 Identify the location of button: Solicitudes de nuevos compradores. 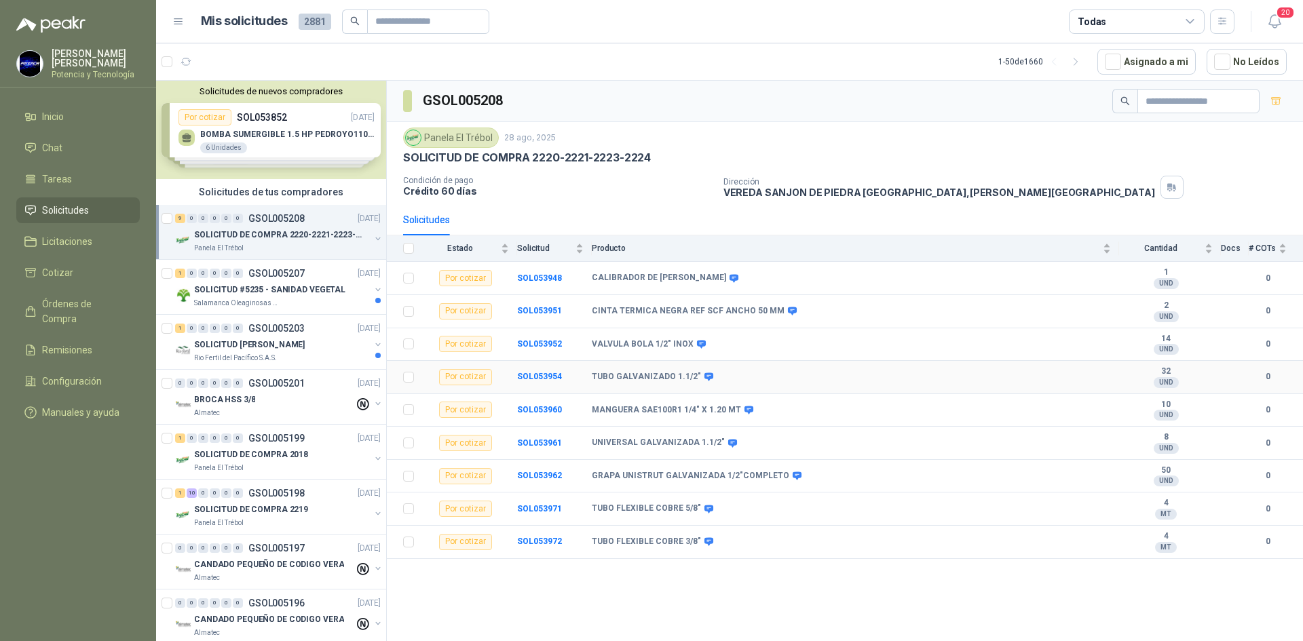
(271, 91).